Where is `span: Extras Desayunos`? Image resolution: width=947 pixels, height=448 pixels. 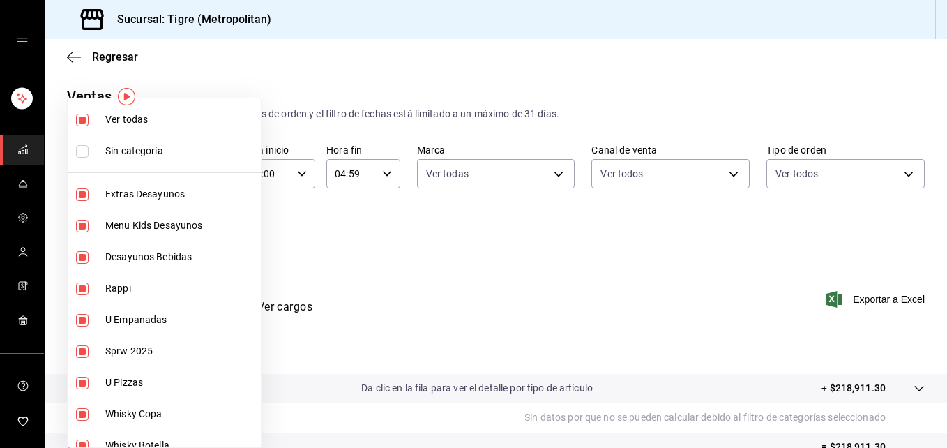 span: Extras Desayunos is located at coordinates (180, 194).